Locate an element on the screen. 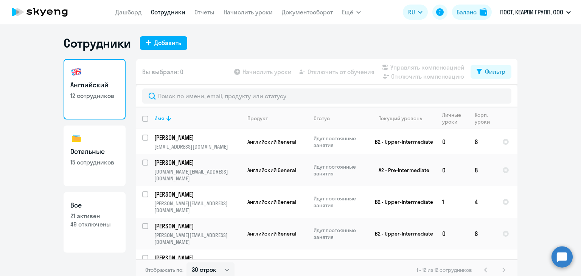 Image resolution: width=581 pixels, height=276 pixels. button: ПОСТ, КЕАРЛИ ГРУПП, ООО is located at coordinates (536, 12).